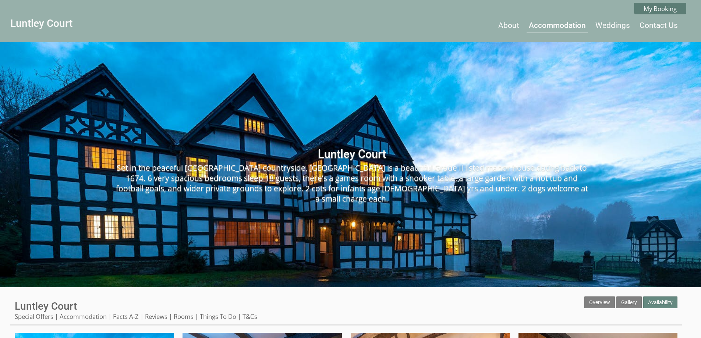 The width and height of the screenshot is (701, 338). Describe the element at coordinates (126, 317) in the screenshot. I see `a: Facts A-Z` at that location.